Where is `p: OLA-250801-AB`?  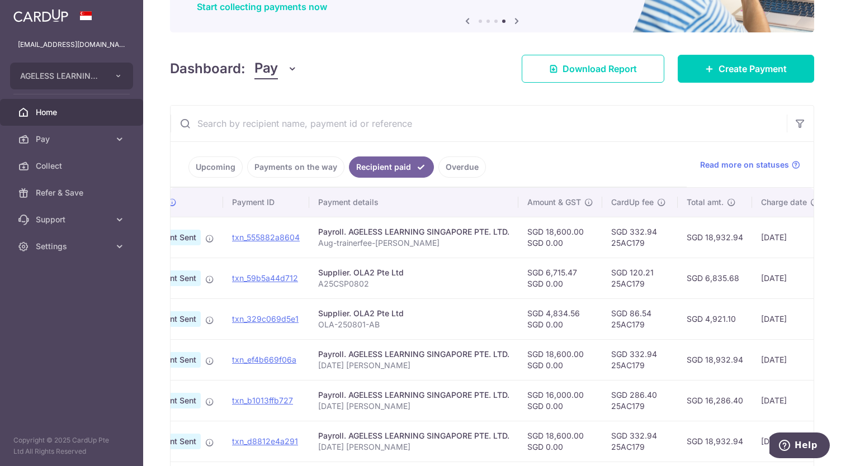
p: OLA-250801-AB is located at coordinates (414, 325).